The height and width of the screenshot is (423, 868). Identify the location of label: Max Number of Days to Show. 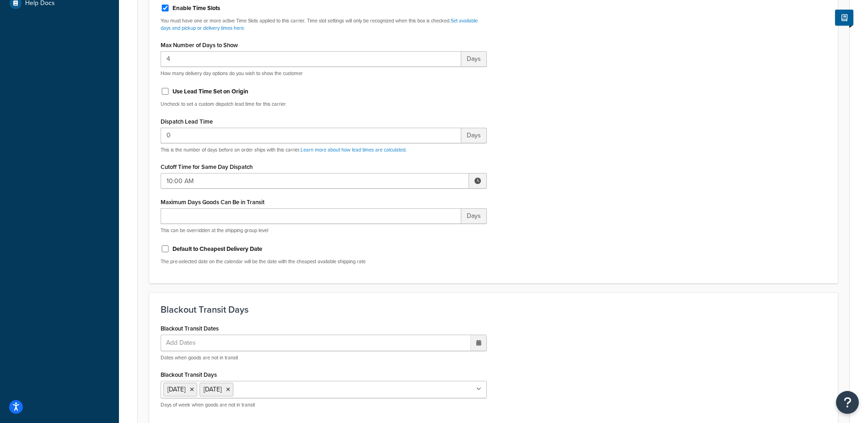
(199, 45).